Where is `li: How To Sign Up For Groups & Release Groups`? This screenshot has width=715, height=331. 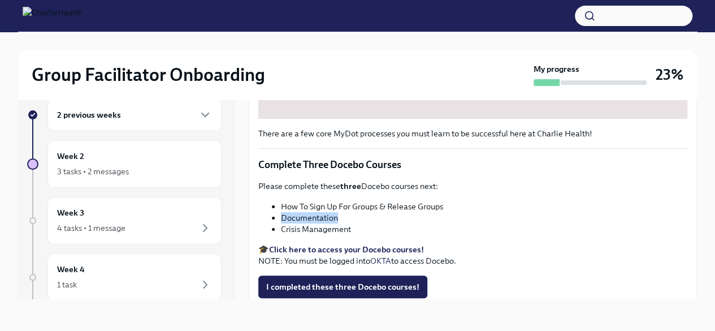 li: How To Sign Up For Groups & Release Groups is located at coordinates (484, 206).